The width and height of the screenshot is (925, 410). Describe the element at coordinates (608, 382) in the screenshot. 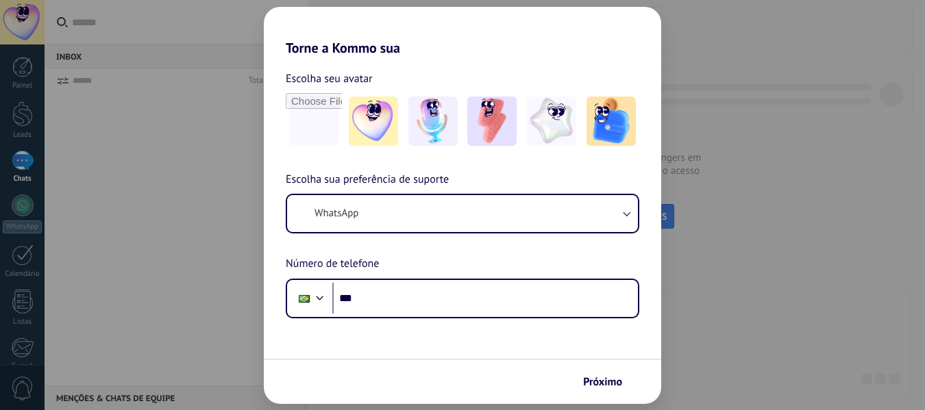

I see `button: Próximo` at that location.